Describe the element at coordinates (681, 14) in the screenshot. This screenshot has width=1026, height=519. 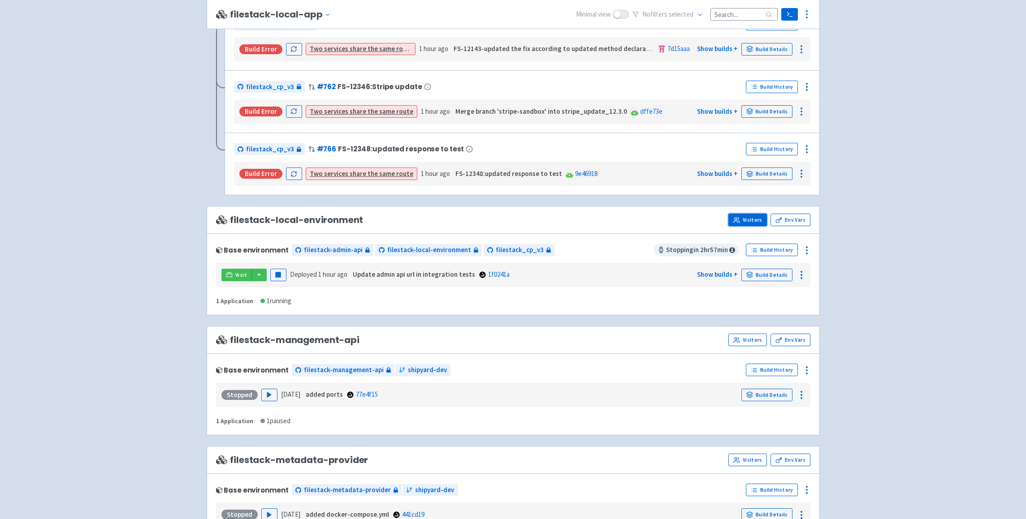
I see `span: selected` at that location.